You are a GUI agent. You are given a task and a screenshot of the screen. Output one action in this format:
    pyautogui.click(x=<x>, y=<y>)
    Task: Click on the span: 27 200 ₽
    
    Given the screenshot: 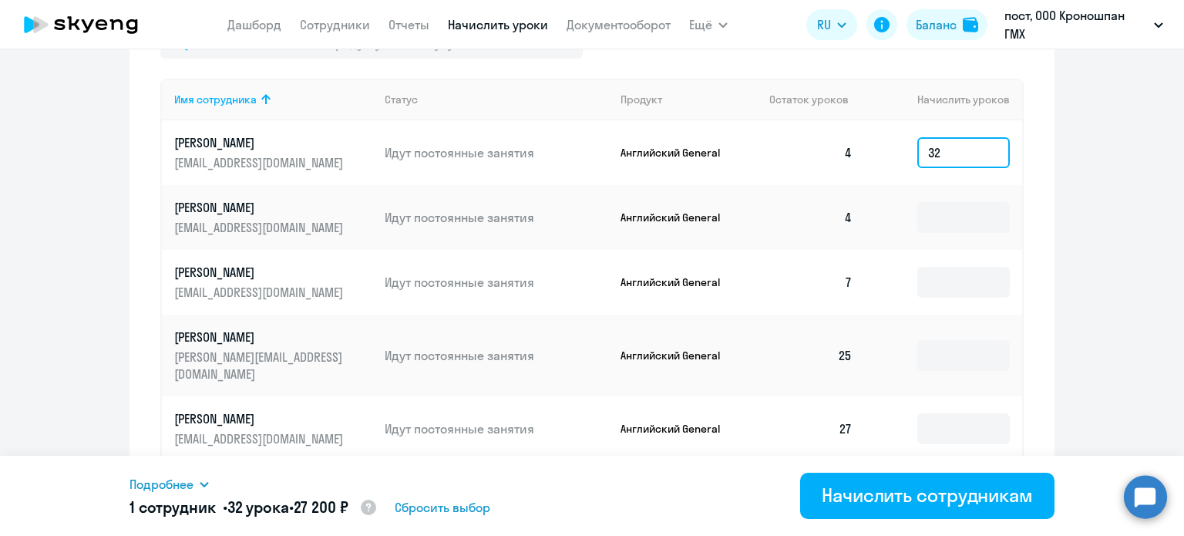 What is the action you would take?
    pyautogui.click(x=321, y=506)
    